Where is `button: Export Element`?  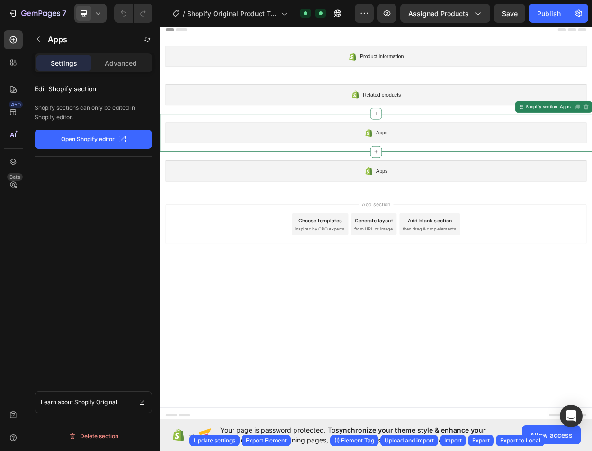
button: Export Element is located at coordinates (266, 441).